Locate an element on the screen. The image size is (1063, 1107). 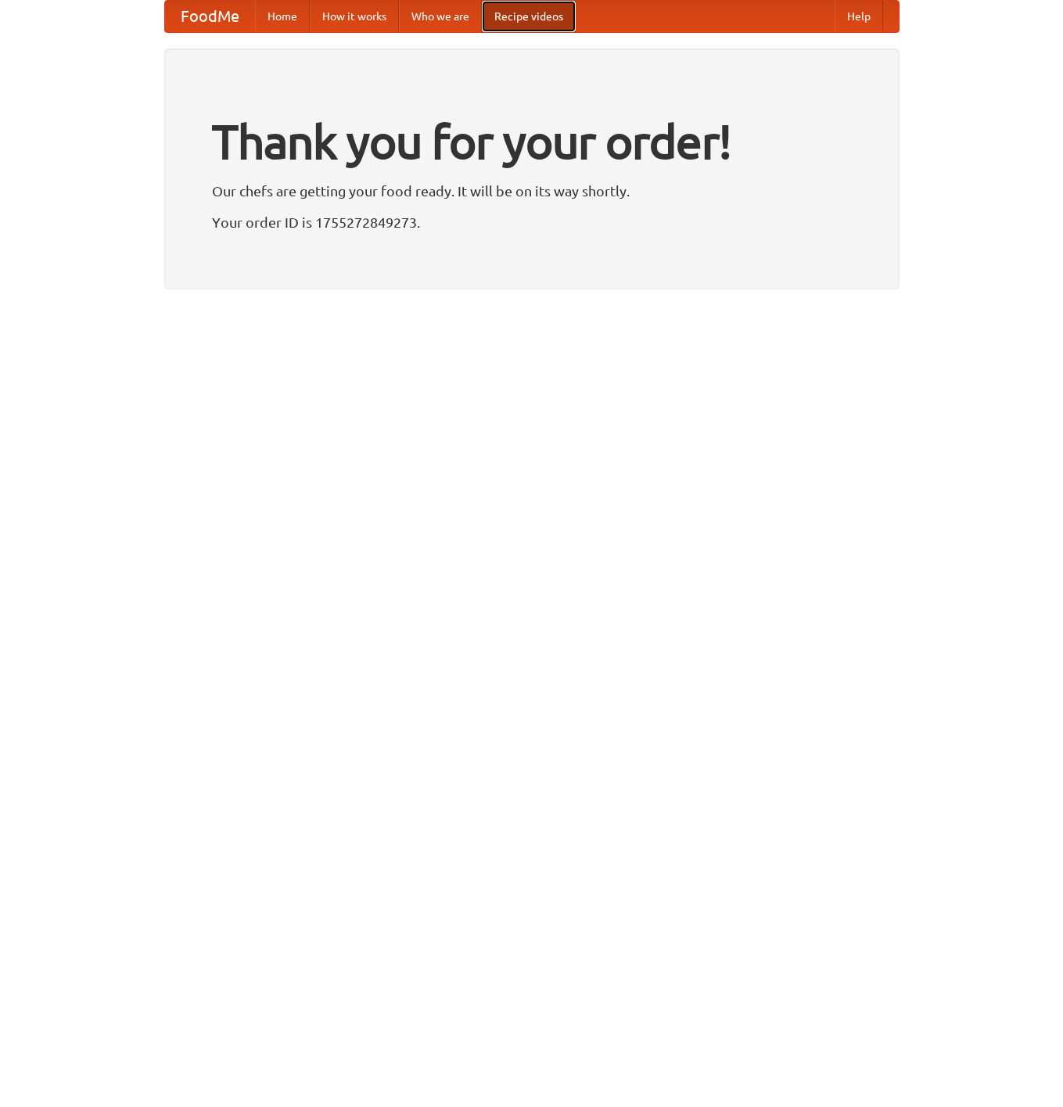
a: Who we are is located at coordinates (441, 16).